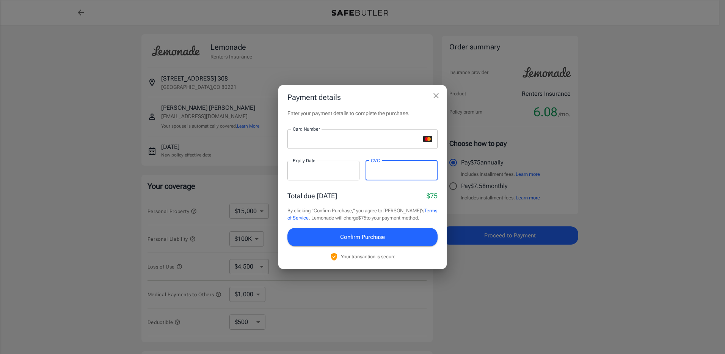 Image resolution: width=725 pixels, height=354 pixels. I want to click on p: Your transaction is secure, so click(368, 256).